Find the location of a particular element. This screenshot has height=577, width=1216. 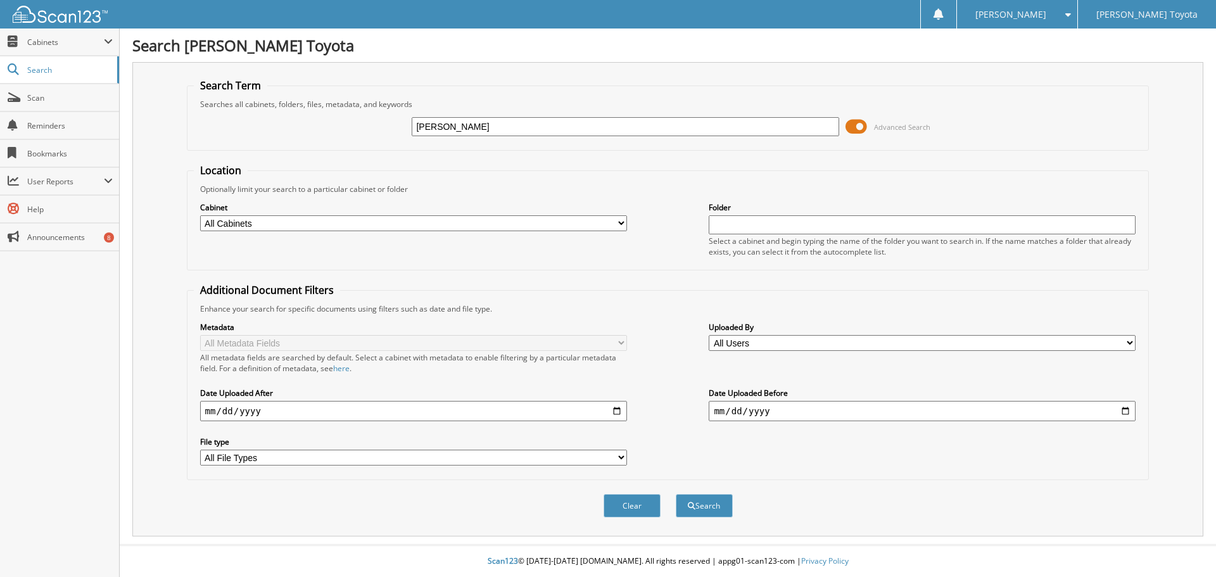

label: Date Uploaded Before is located at coordinates (922, 393).